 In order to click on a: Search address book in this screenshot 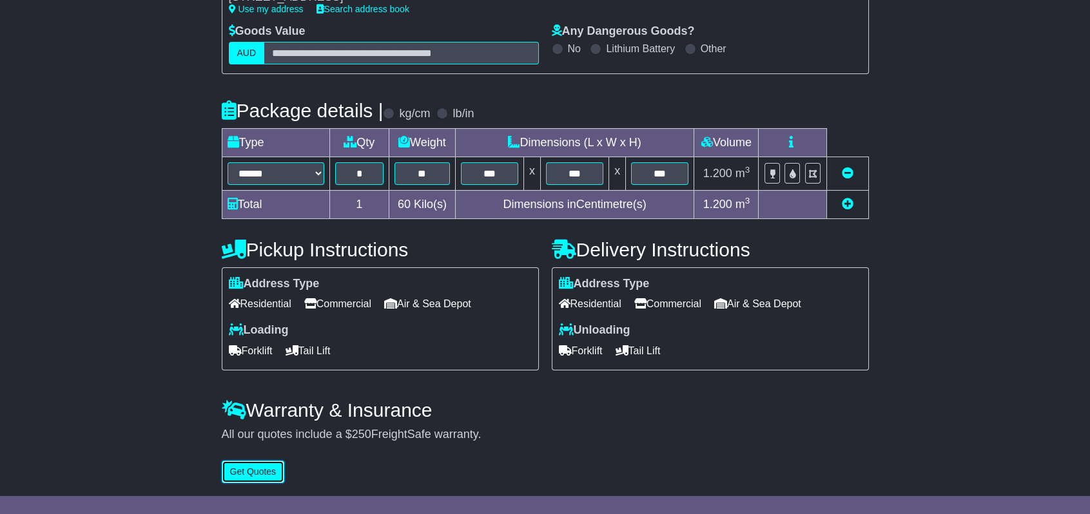, I will do `click(363, 9)`.